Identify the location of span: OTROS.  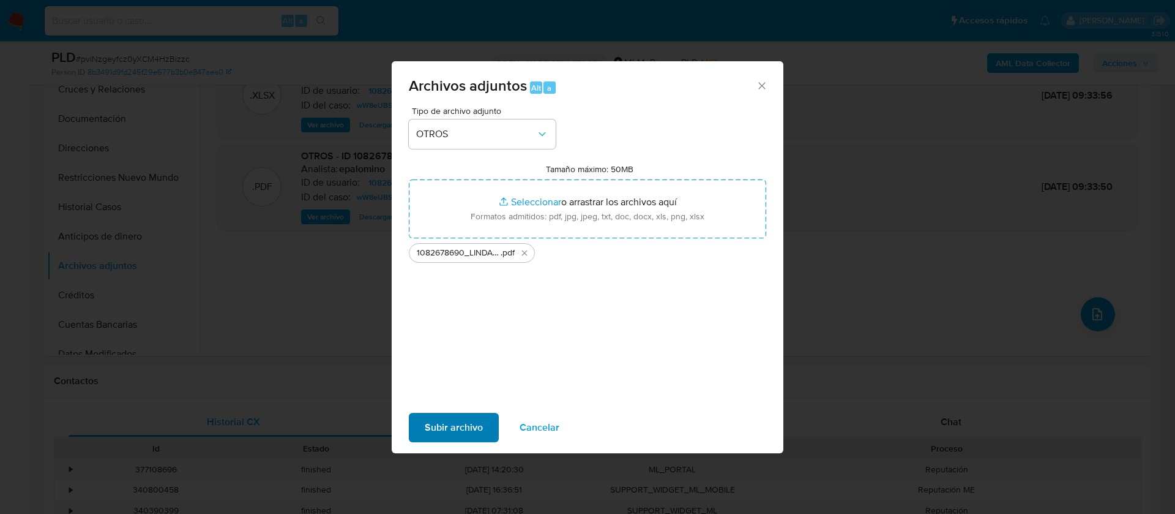
(476, 134).